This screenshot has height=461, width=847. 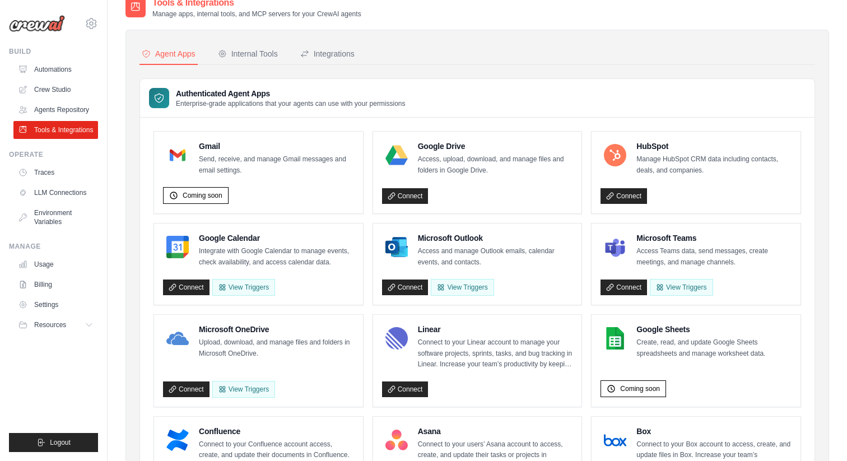 What do you see at coordinates (713, 329) in the screenshot?
I see `h4: Google Sheets` at bounding box center [713, 329].